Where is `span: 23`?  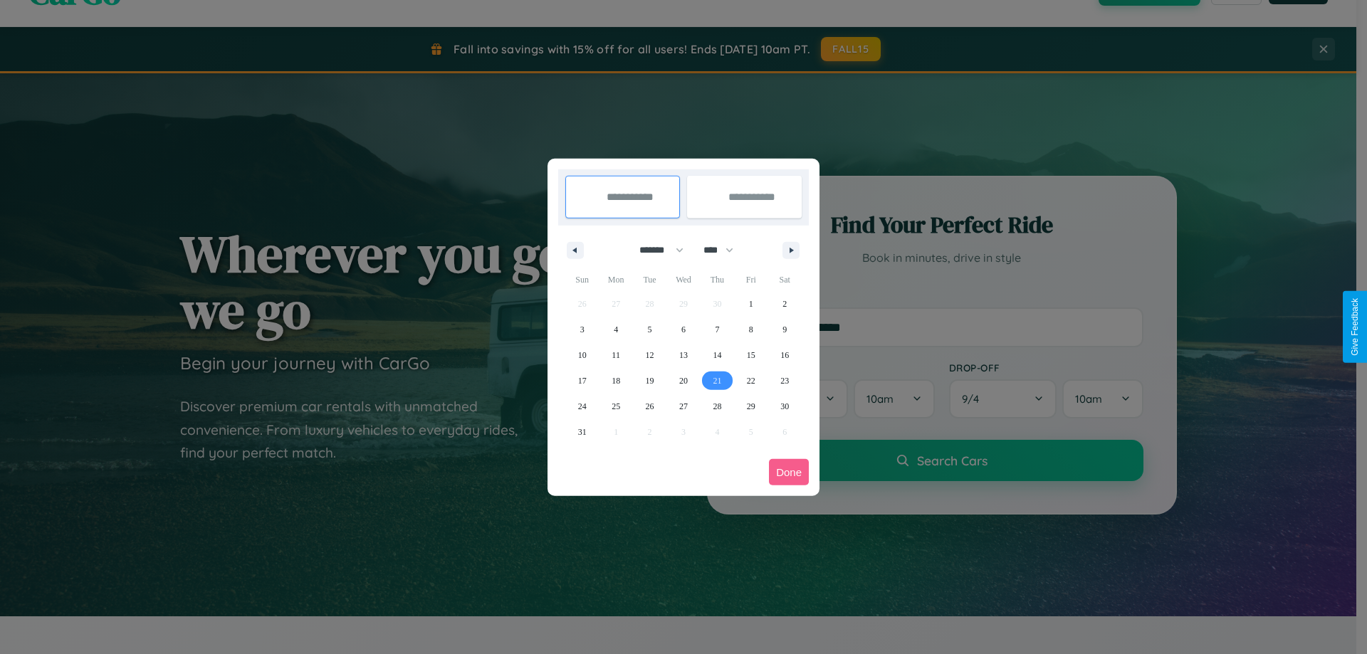
span: 23 is located at coordinates (785, 381).